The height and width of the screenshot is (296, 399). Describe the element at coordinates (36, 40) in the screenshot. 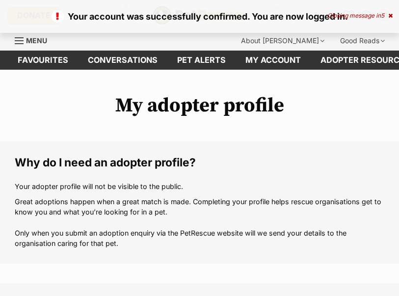

I see `span: Menu` at that location.